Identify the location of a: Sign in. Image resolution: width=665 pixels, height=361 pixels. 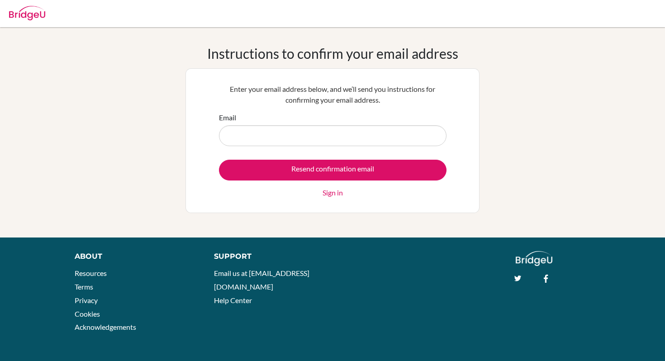
(333, 193).